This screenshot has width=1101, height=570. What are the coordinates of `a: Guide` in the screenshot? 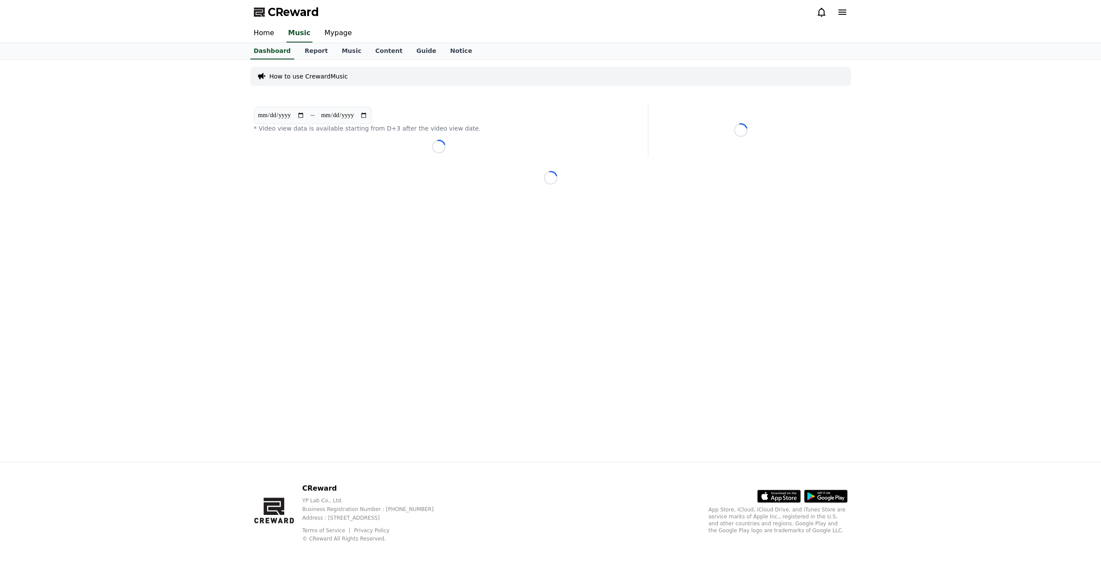 It's located at (426, 51).